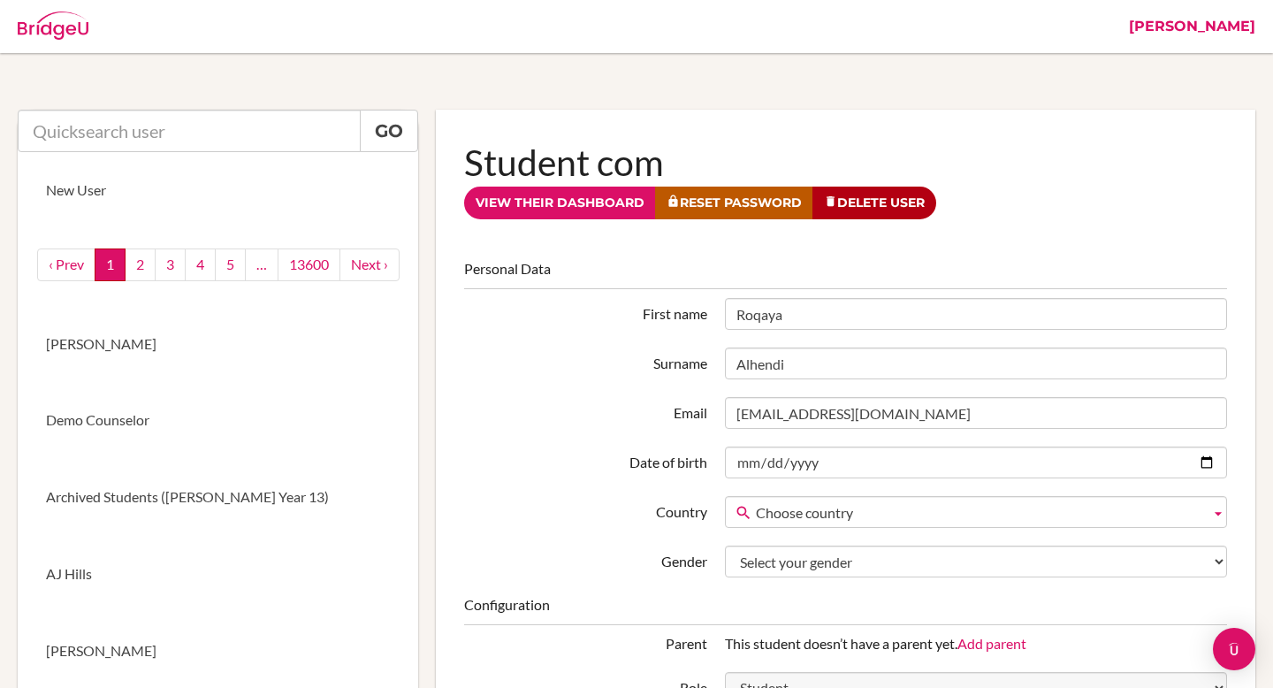 Image resolution: width=1273 pixels, height=688 pixels. Describe the element at coordinates (53, 26) in the screenshot. I see `img: Bridge-U` at that location.